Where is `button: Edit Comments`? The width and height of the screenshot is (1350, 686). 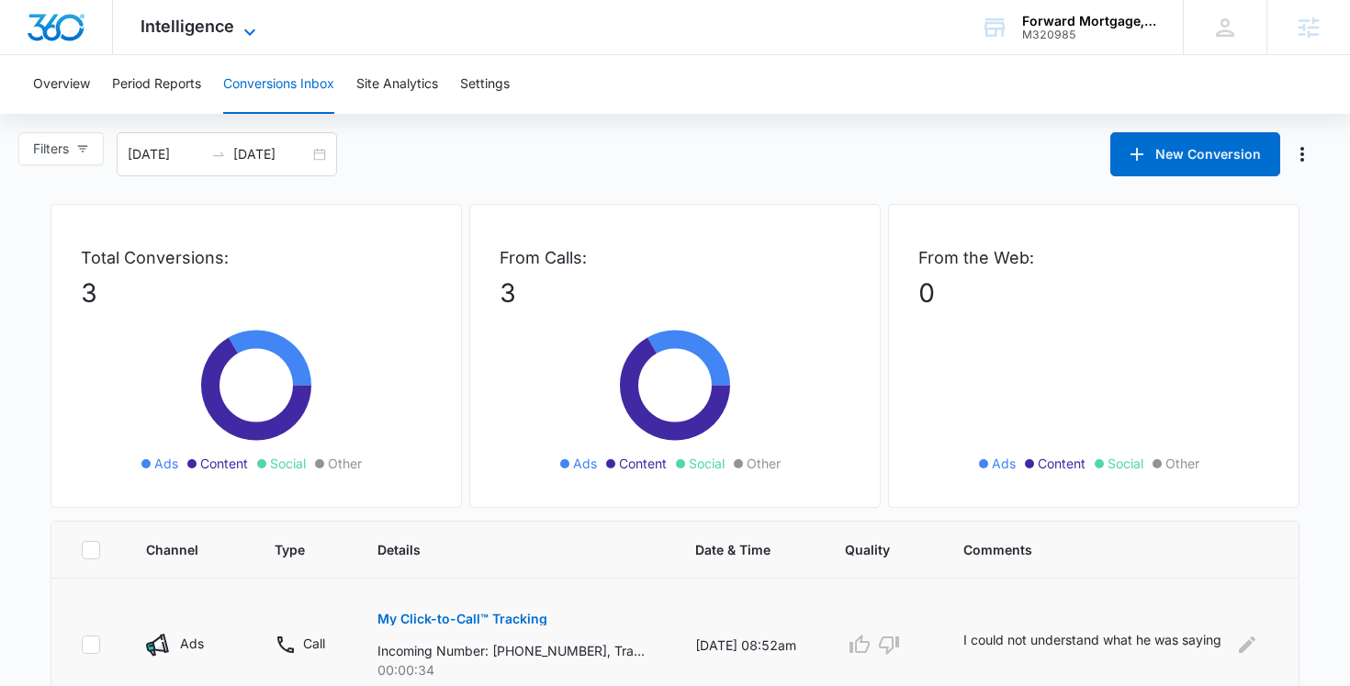 button: Edit Comments is located at coordinates (1247, 645).